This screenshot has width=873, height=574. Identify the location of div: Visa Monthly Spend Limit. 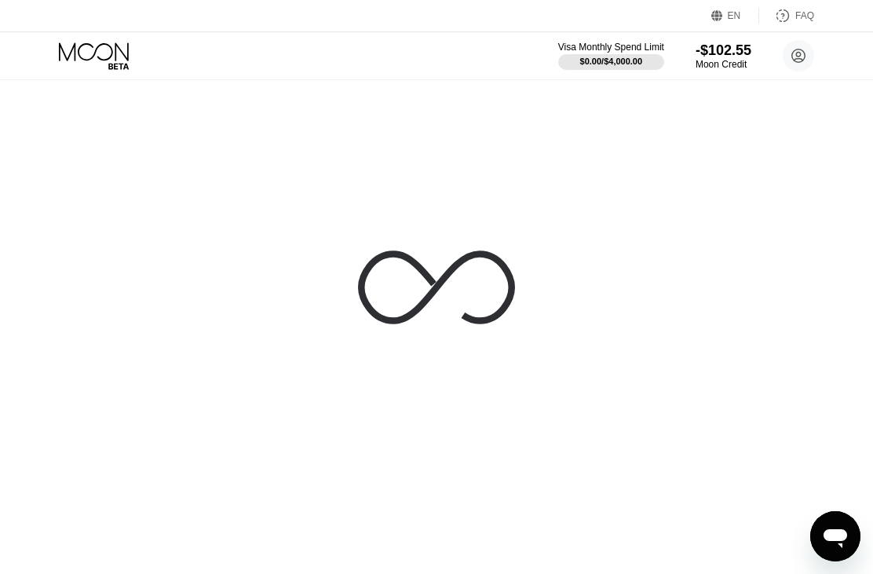
(610, 47).